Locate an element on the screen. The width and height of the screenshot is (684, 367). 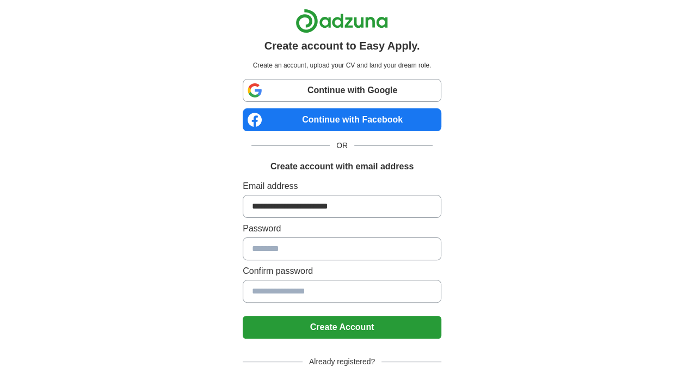
a: Continue with Google is located at coordinates (342, 90).